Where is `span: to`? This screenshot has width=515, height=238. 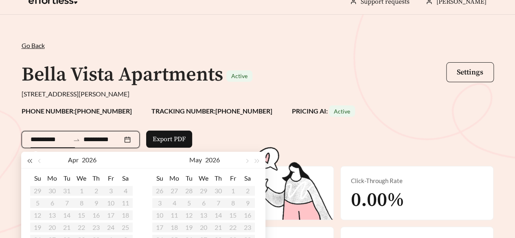
span: to is located at coordinates (77, 140).